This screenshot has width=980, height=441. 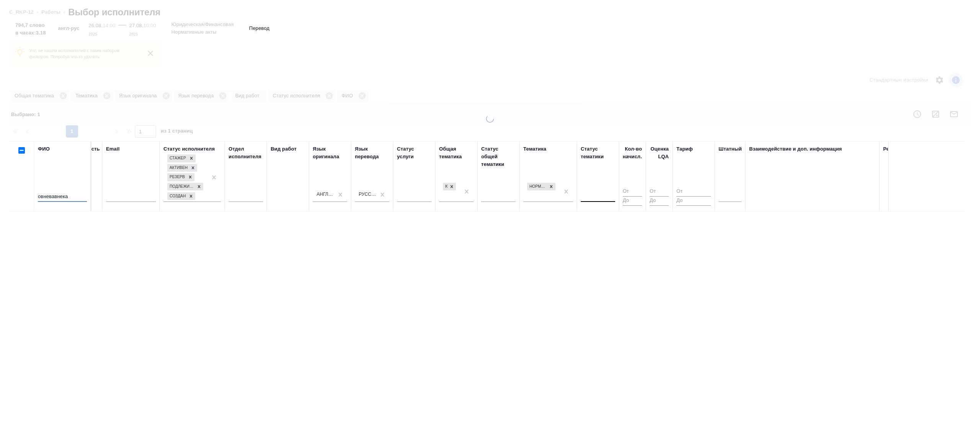 What do you see at coordinates (113, 149) in the screenshot?
I see `div: Email` at bounding box center [113, 149].